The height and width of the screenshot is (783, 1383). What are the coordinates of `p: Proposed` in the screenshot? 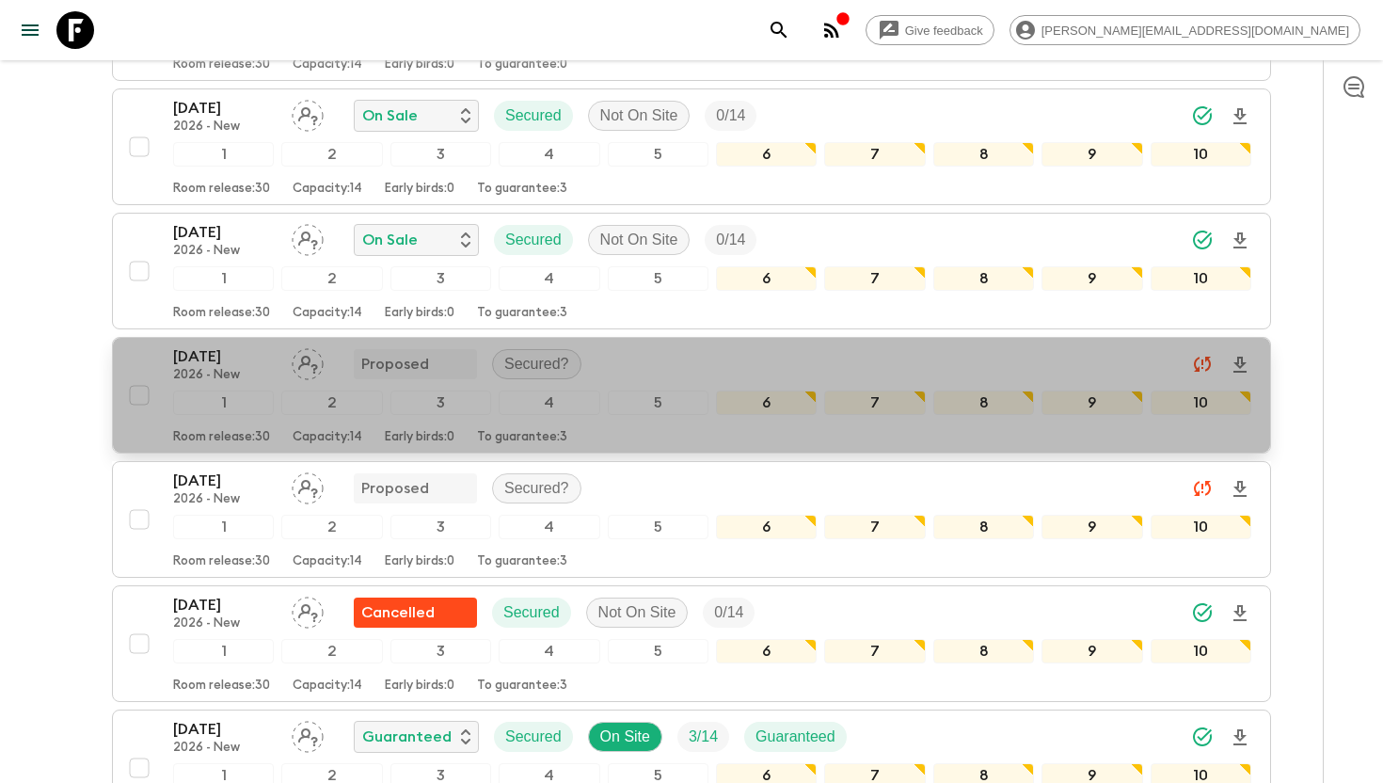 It's located at (395, 364).